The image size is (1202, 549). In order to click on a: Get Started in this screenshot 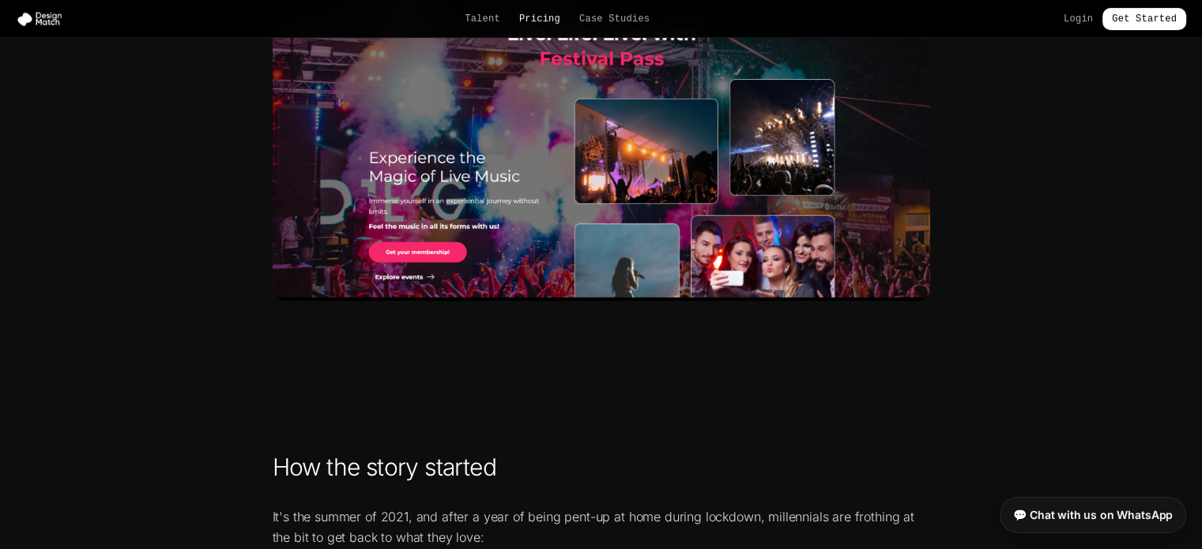, I will do `click(1144, 19)`.